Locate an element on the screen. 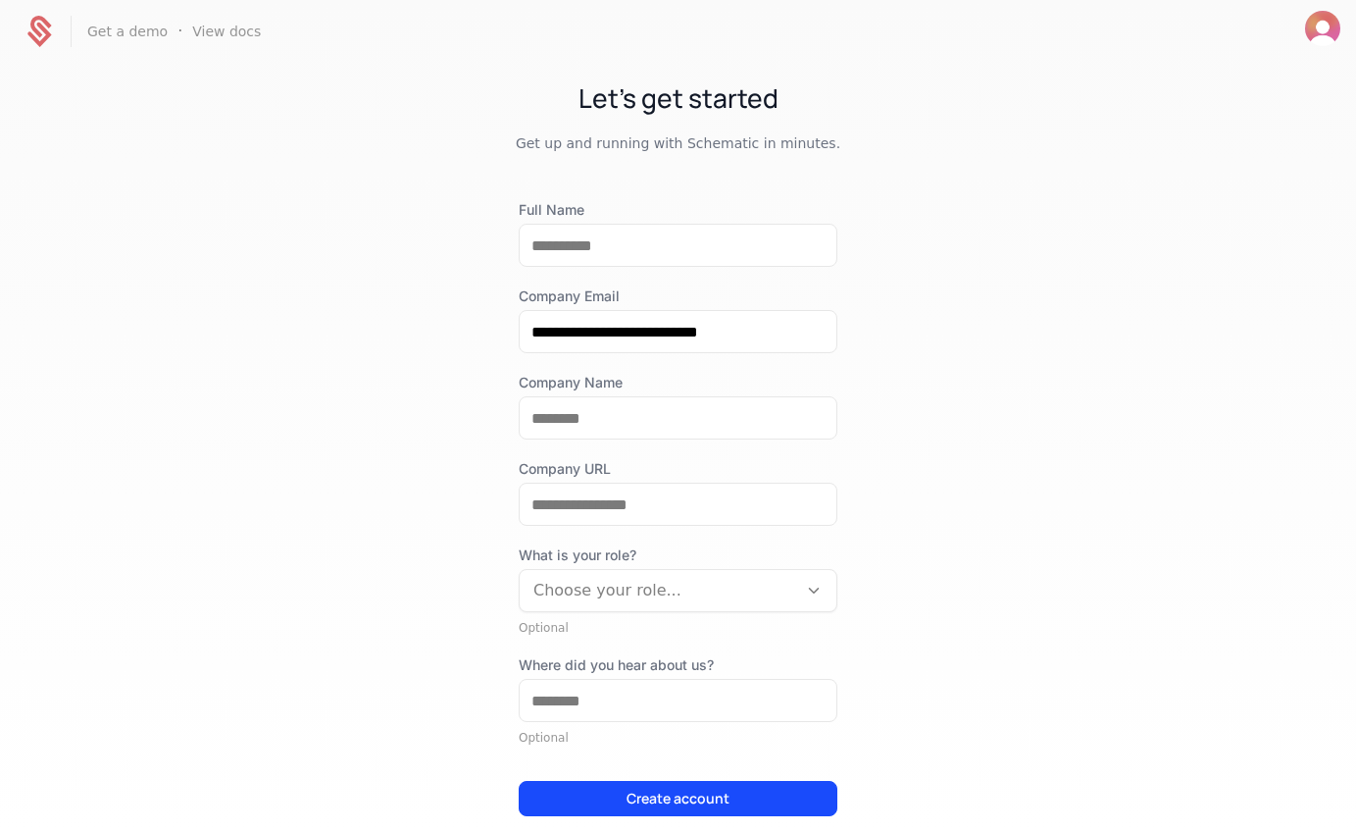 Image resolution: width=1356 pixels, height=832 pixels. label: Company Name is located at coordinates (678, 382).